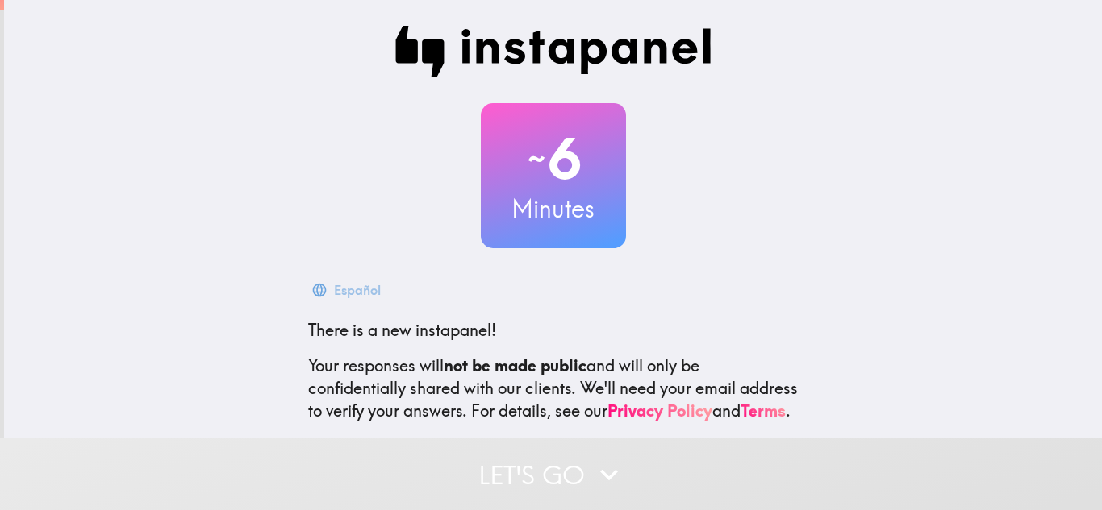 Image resolution: width=1102 pixels, height=510 pixels. Describe the element at coordinates (553, 209) in the screenshot. I see `h3: Minutes` at that location.